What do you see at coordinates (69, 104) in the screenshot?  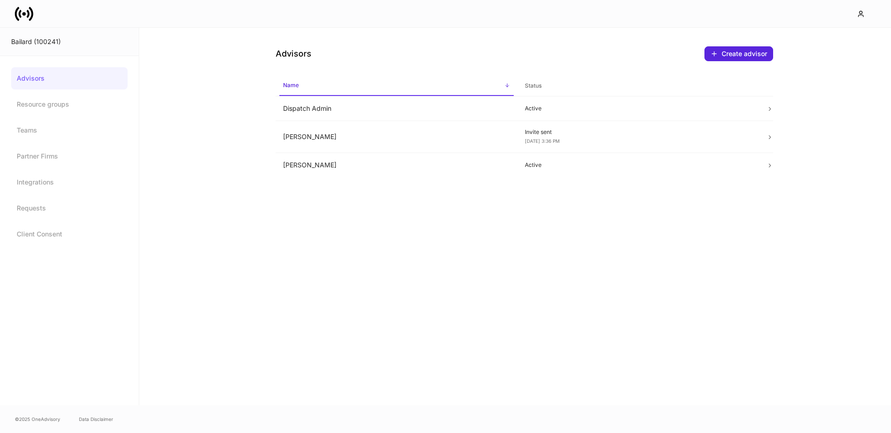 I see `a: Resource groups` at bounding box center [69, 104].